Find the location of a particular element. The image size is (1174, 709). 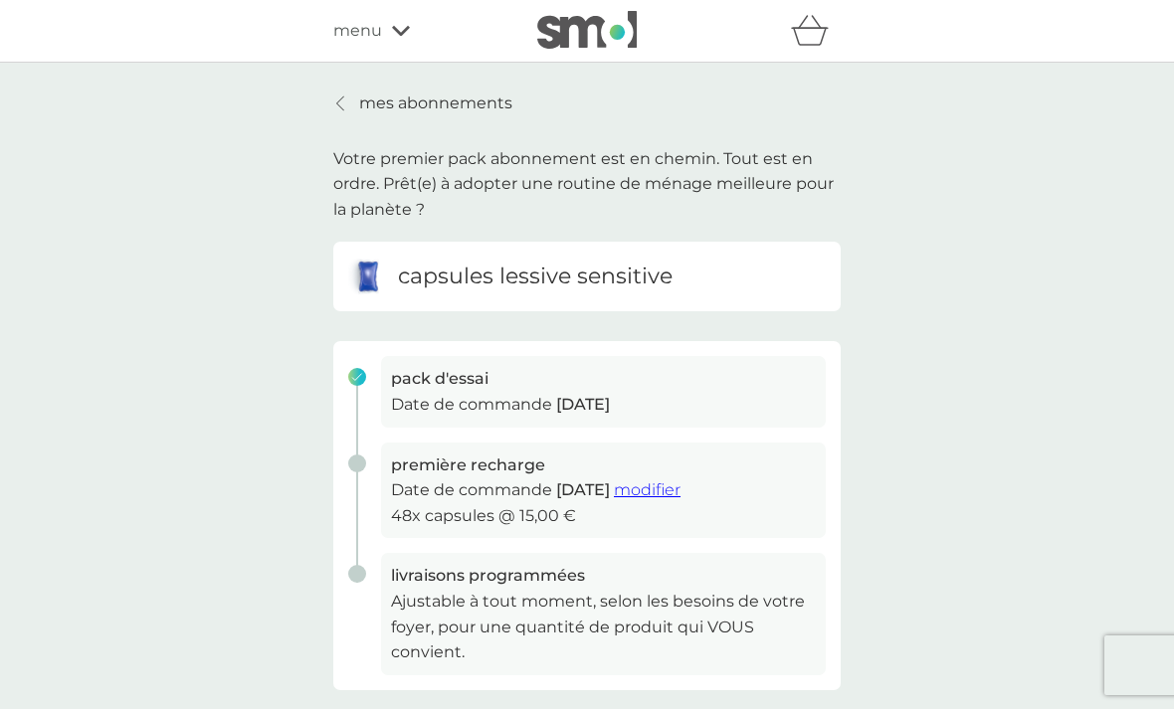

h3: pack d'essai is located at coordinates (603, 379).